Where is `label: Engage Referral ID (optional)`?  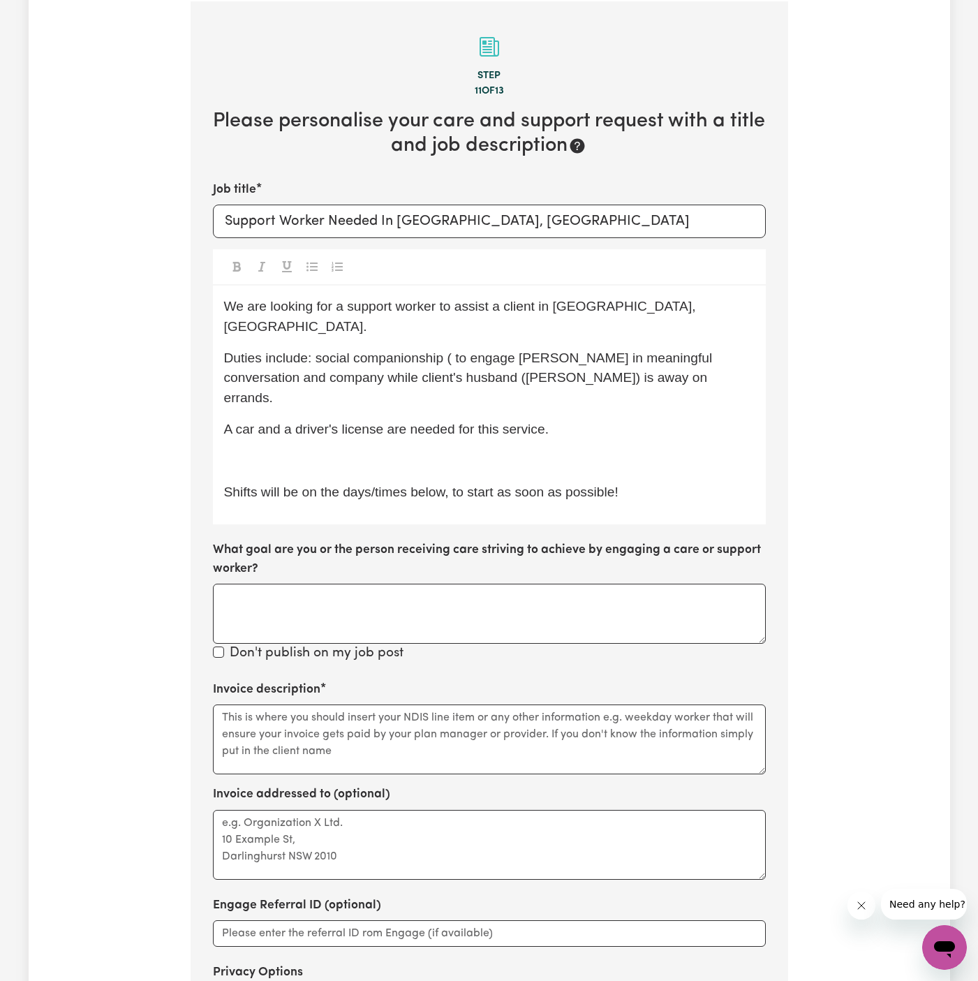
label: Engage Referral ID (optional) is located at coordinates (297, 905).